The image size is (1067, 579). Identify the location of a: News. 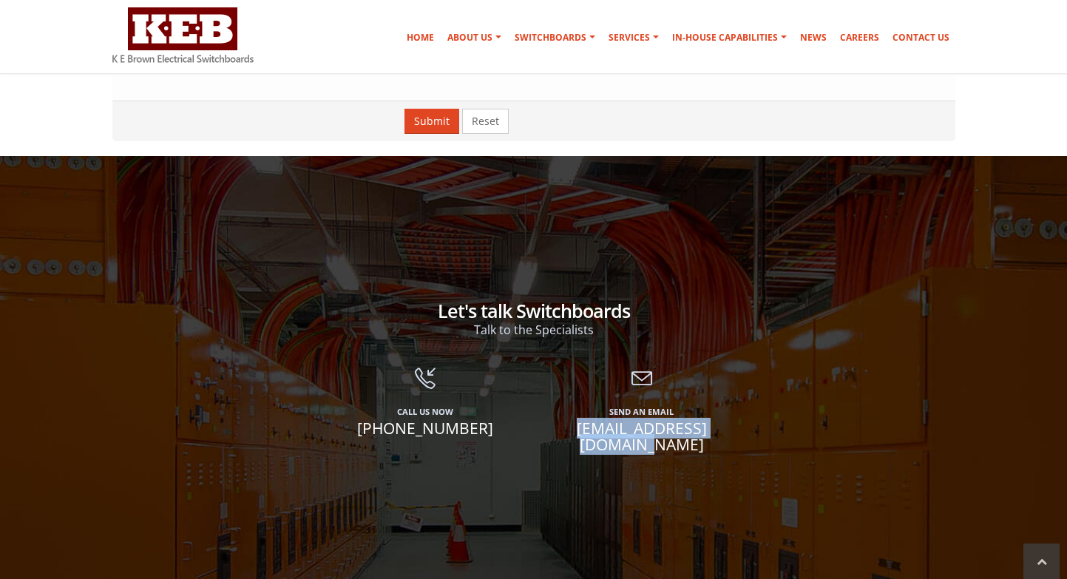
(813, 38).